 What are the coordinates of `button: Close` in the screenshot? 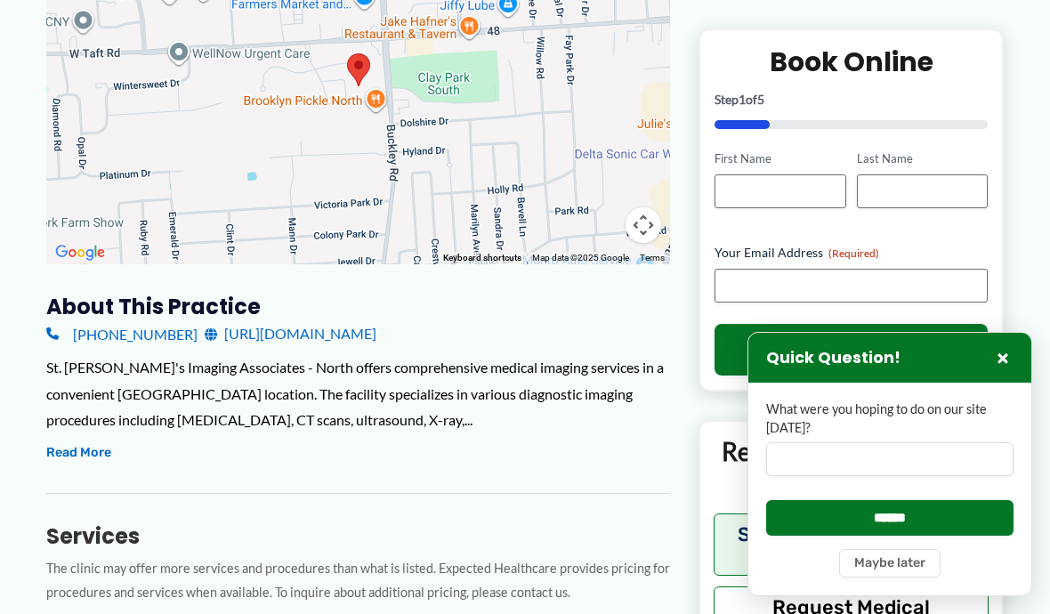 It's located at (1003, 358).